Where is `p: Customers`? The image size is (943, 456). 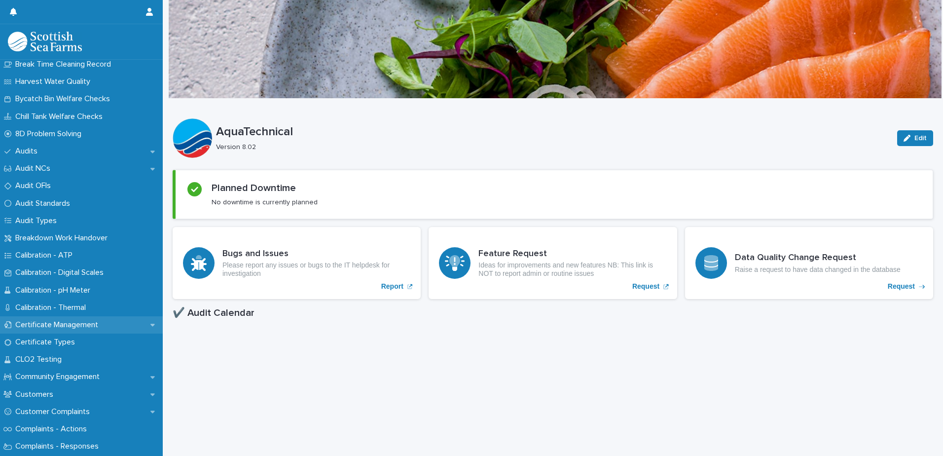
p: Customers is located at coordinates (36, 394).